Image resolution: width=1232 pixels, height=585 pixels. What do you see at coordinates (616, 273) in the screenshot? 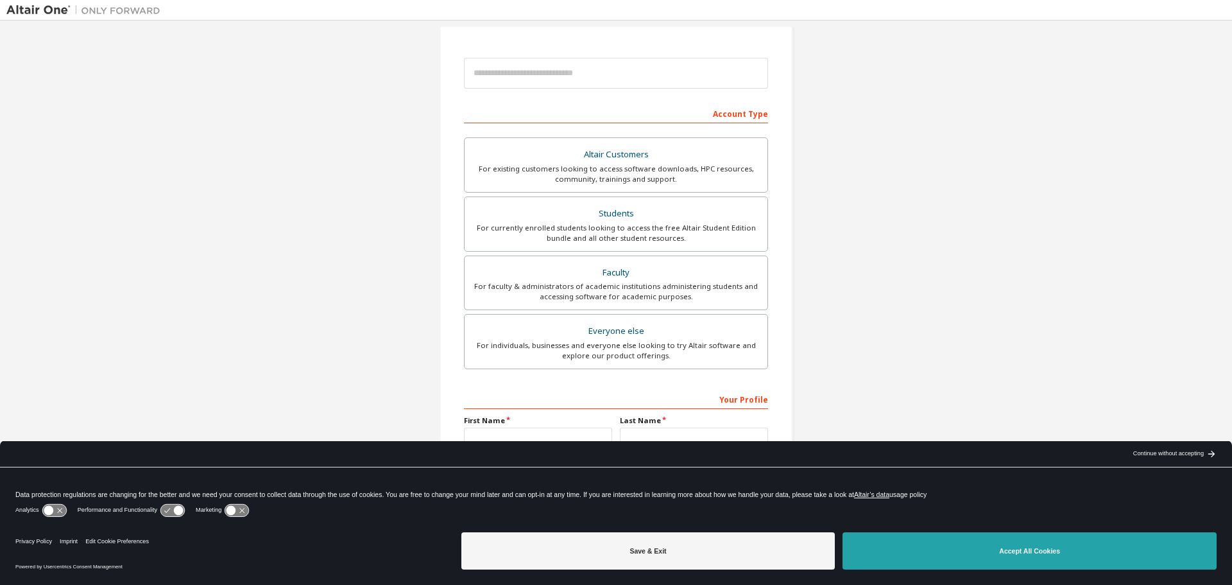
I see `div: Faculty` at bounding box center [616, 273].